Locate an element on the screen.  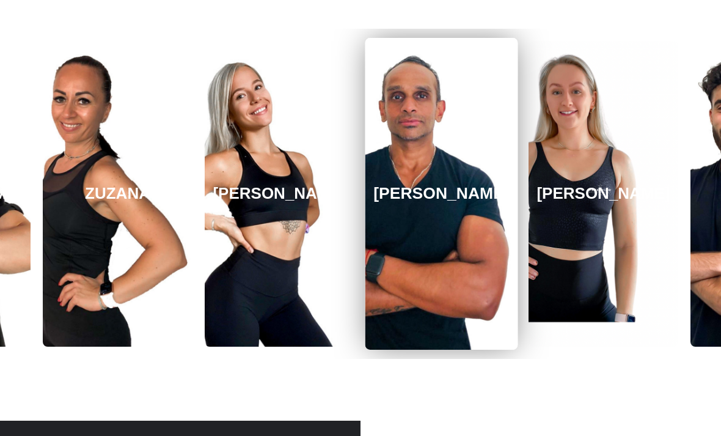
p: 14 day free trial to PVTV - is located at coordinates (360, 404).